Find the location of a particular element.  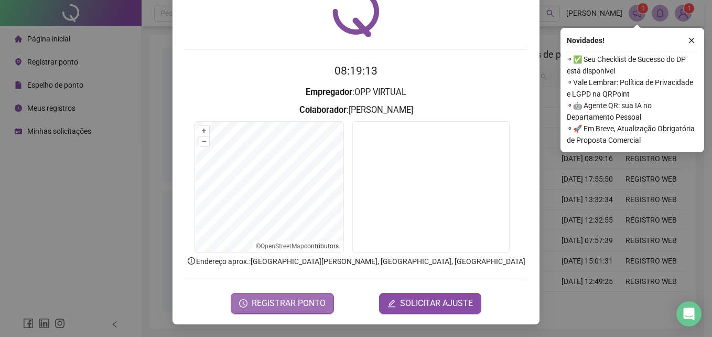

span: edit is located at coordinates (392, 303).